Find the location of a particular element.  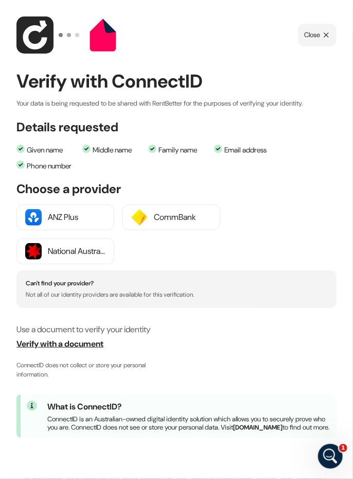

img: CommBank logo is located at coordinates (140, 217).